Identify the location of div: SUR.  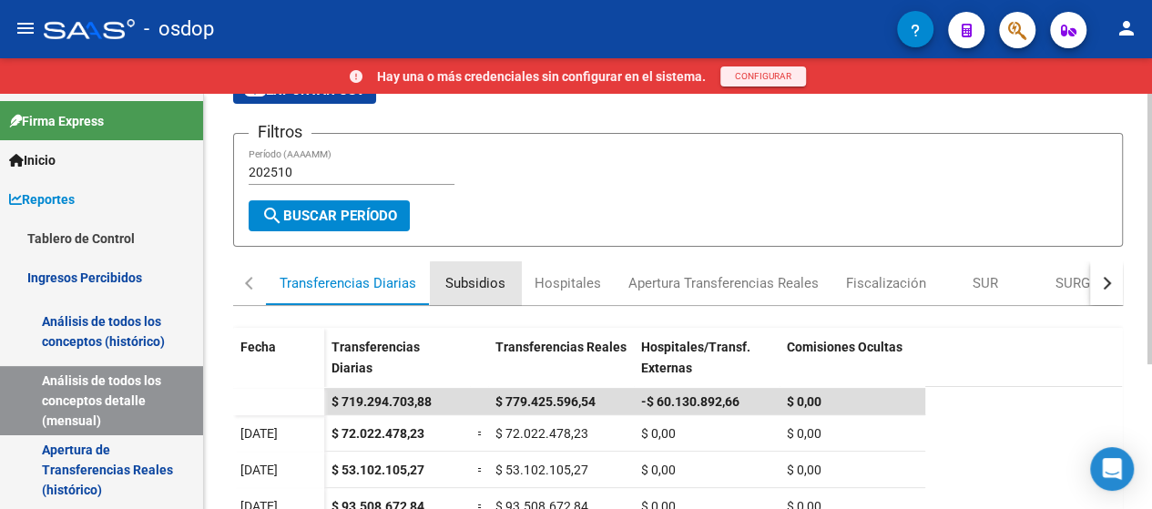
(986, 284).